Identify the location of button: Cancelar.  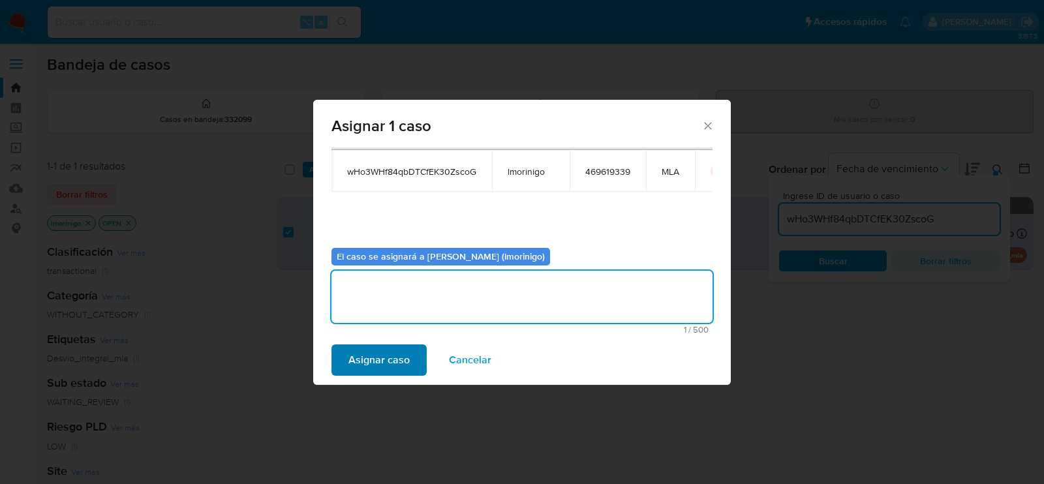
(470, 360).